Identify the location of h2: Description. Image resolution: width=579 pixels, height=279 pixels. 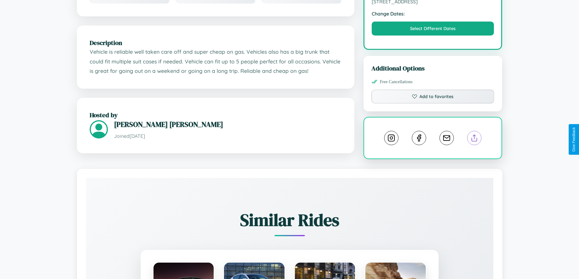
(215, 43).